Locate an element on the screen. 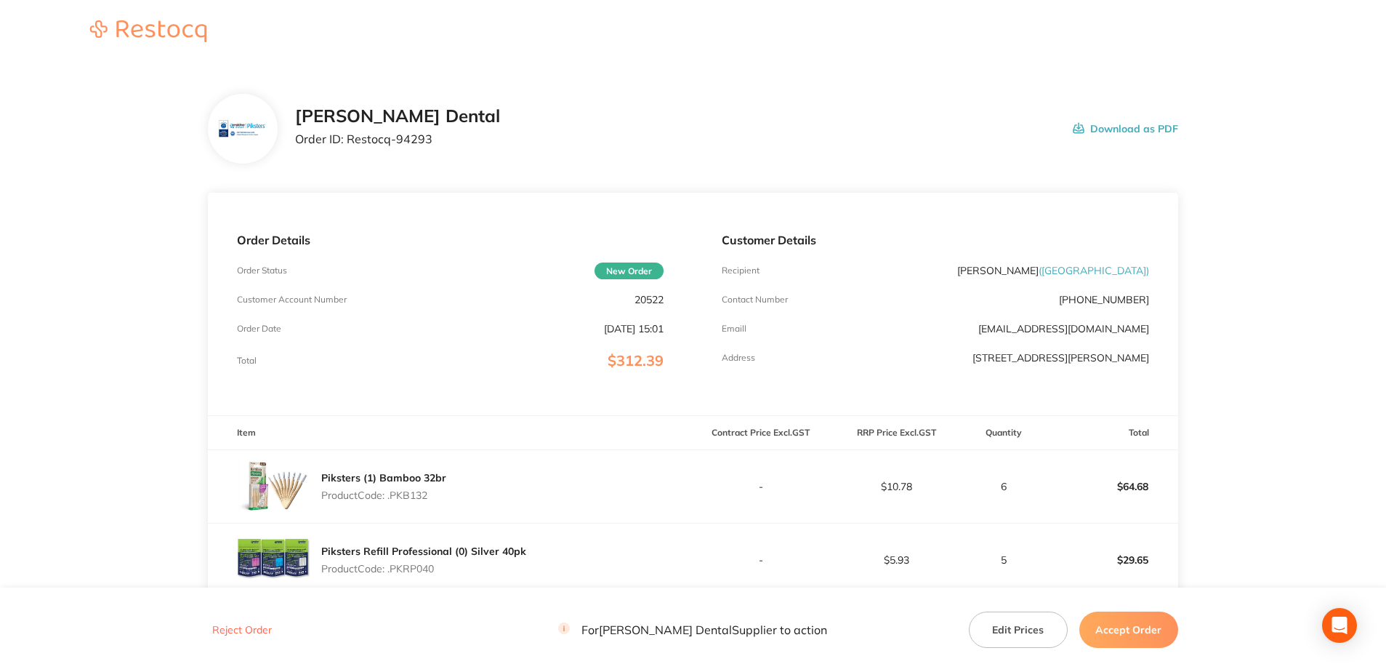  button: Download as PDF is located at coordinates (1125, 129).